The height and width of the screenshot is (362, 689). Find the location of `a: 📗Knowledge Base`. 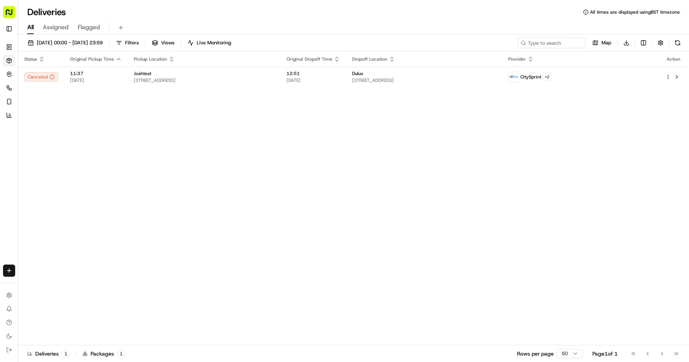

a: 📗Knowledge Base is located at coordinates (33, 173).